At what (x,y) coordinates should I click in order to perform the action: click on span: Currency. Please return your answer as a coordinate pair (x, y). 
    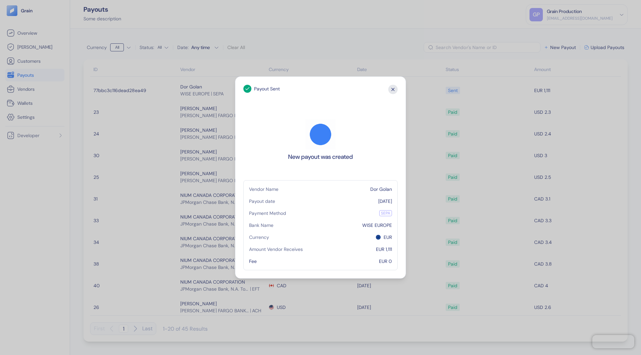
    Looking at the image, I should click on (259, 238).